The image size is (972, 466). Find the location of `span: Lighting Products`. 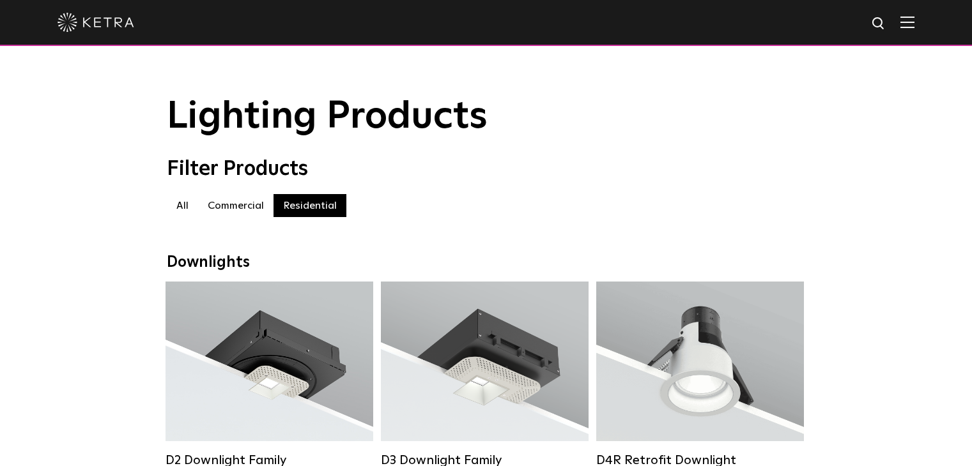

span: Lighting Products is located at coordinates (327, 117).